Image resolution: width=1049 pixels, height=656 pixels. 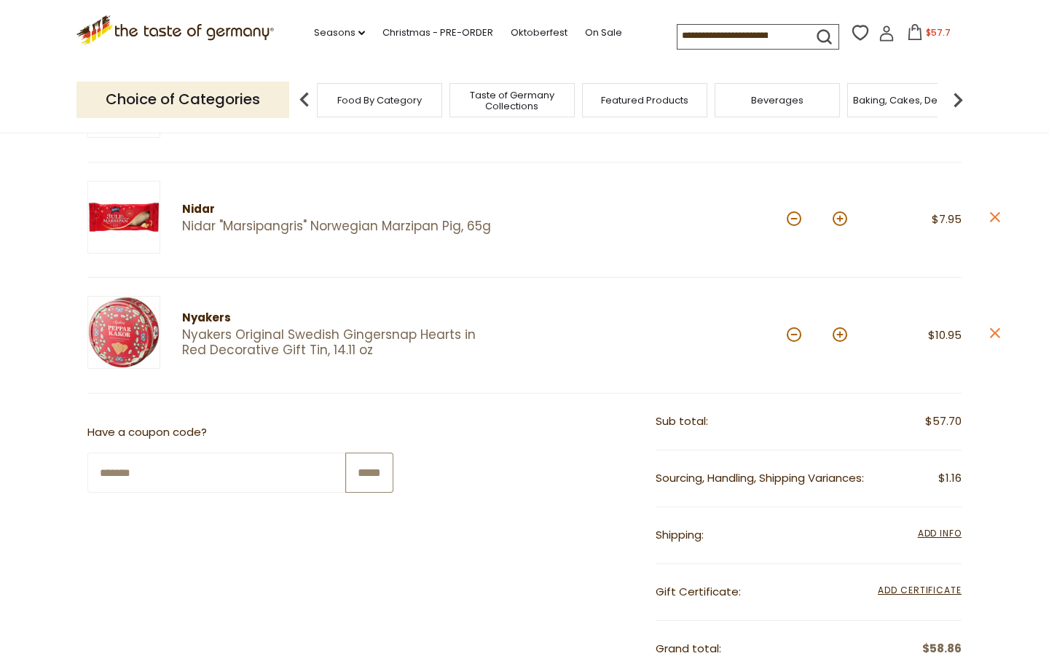 What do you see at coordinates (939, 32) in the screenshot?
I see `span: $57.7` at bounding box center [939, 32].